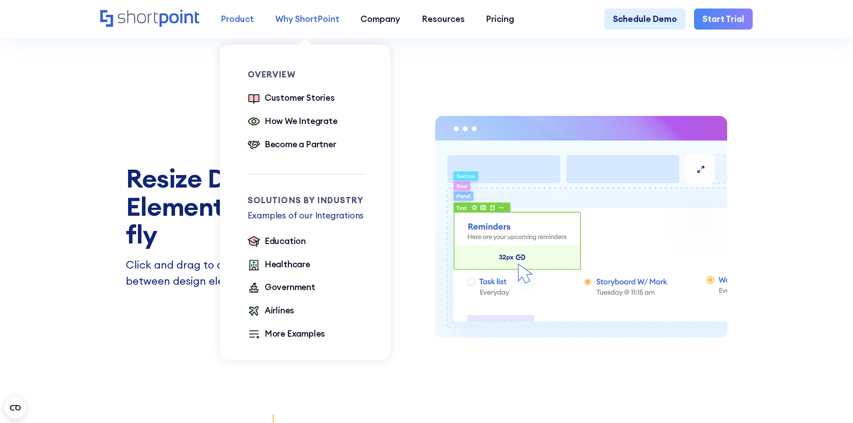  Describe the element at coordinates (307, 200) in the screenshot. I see `div: Solutions by Industry` at that location.